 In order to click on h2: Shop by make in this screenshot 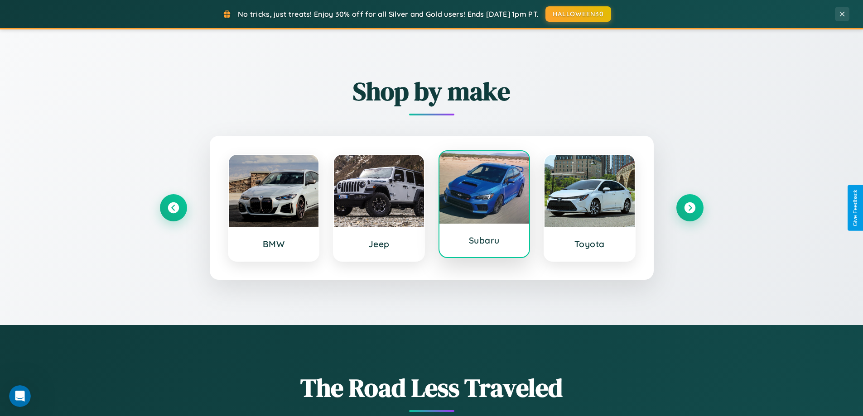, I will do `click(432, 91)`.